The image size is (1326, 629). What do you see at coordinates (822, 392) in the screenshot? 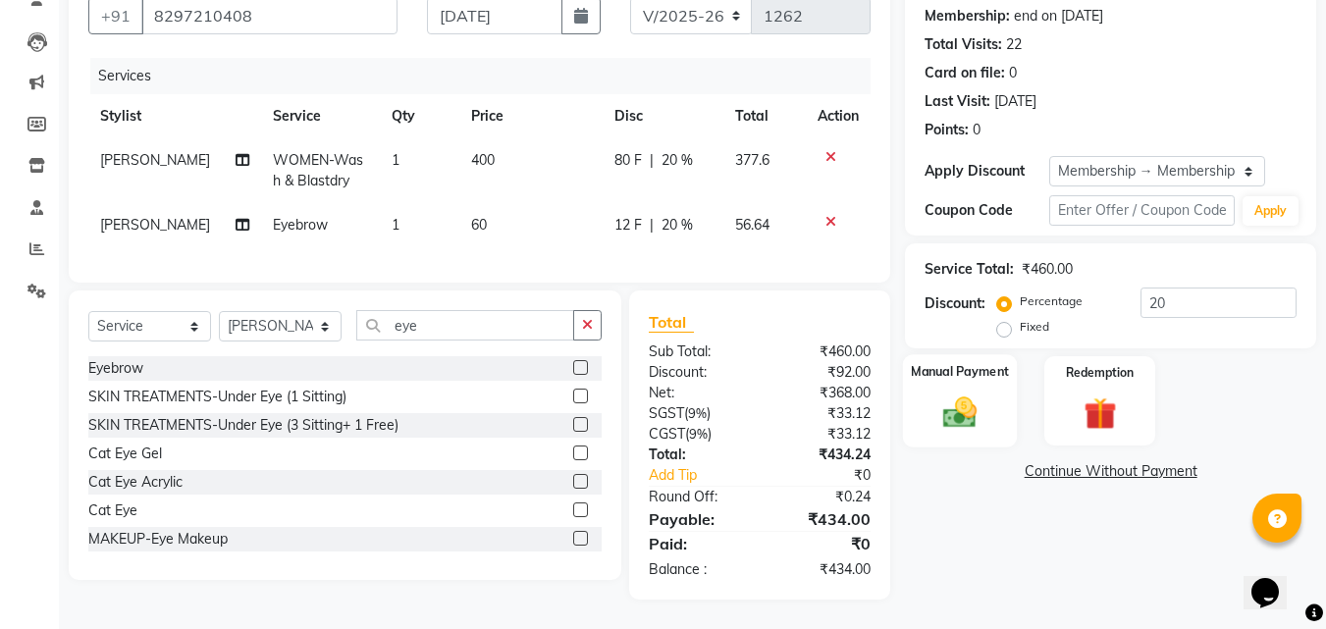
I see `div: ₹368.00` at bounding box center [822, 392].